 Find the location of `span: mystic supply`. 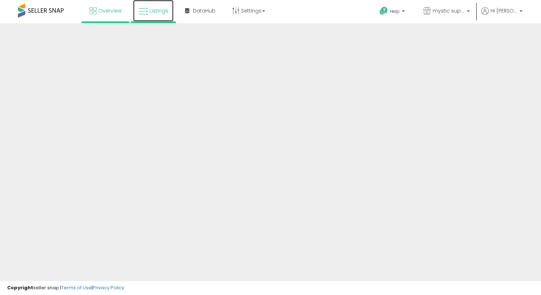

span: mystic supply is located at coordinates (449, 11).